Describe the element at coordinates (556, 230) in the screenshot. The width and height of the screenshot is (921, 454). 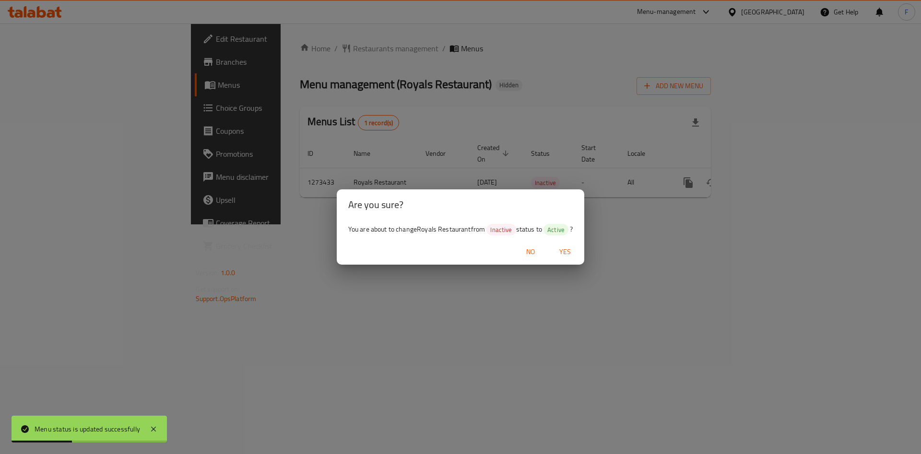
I see `div: Active` at that location.